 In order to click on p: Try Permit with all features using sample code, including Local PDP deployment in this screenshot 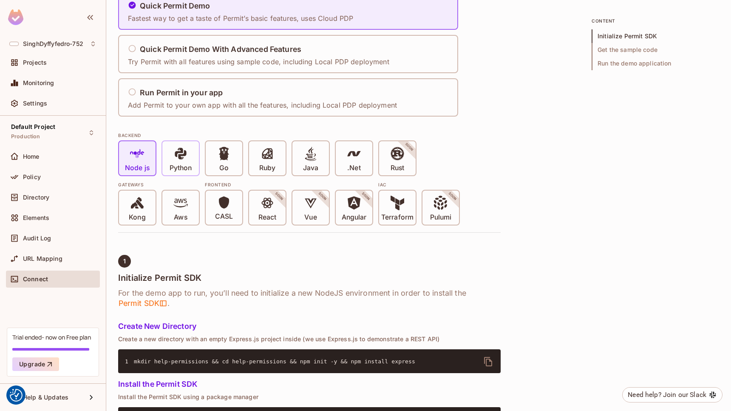, I will do `click(259, 62)`.